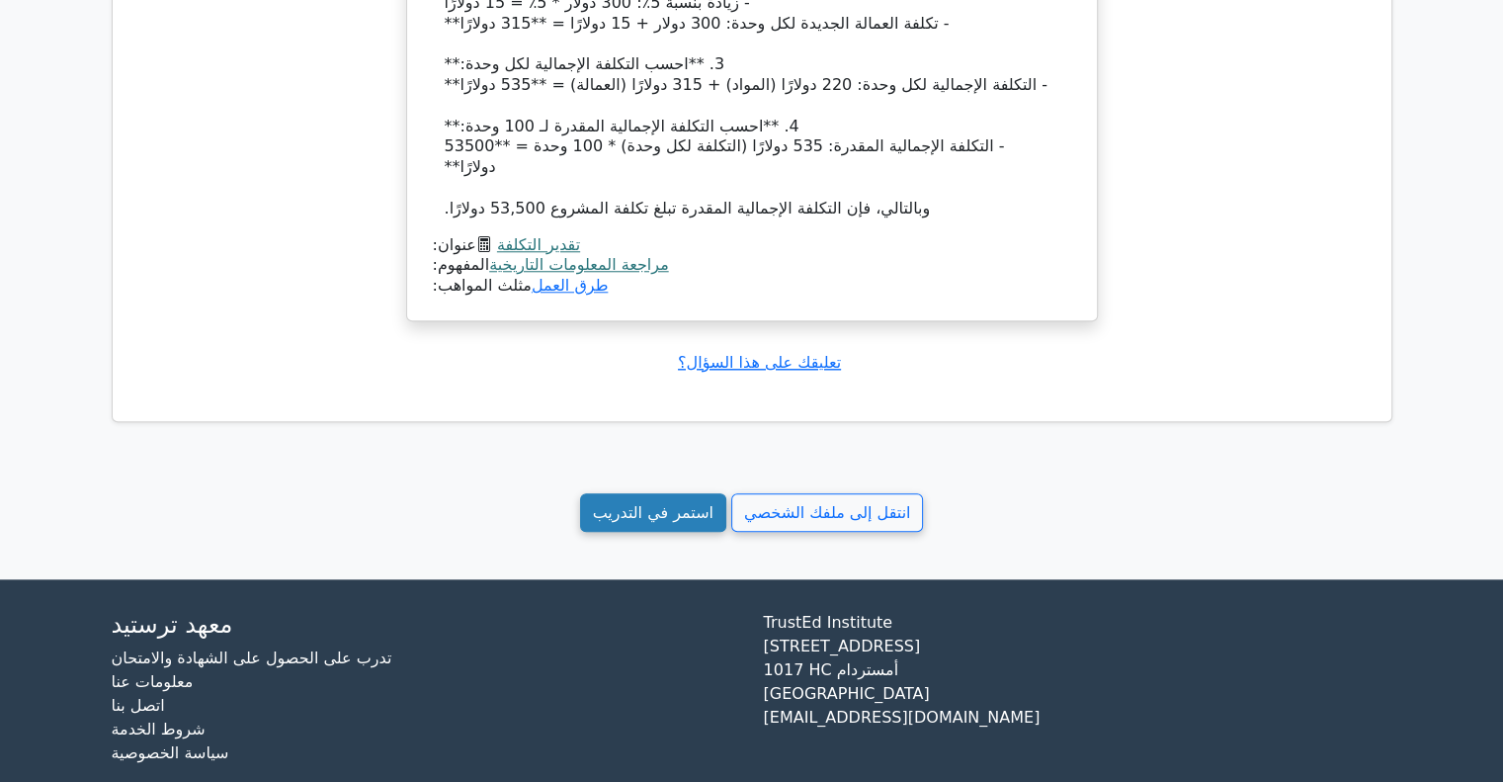 The width and height of the screenshot is (1503, 782). I want to click on a: شروط الخدمة, so click(158, 728).